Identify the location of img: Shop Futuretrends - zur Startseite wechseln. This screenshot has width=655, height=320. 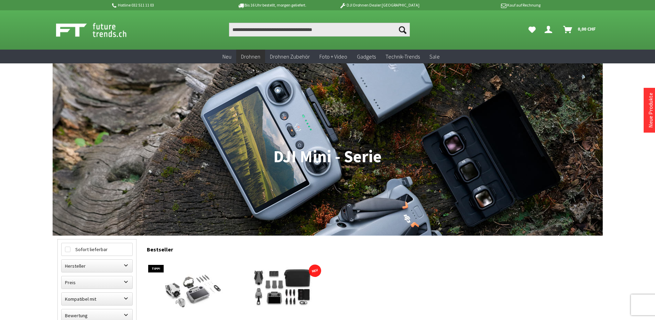
(99, 30).